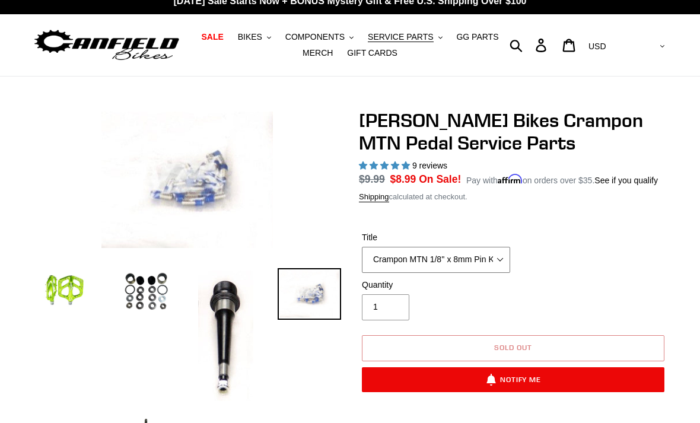  I want to click on span: COMPONENTS, so click(315, 37).